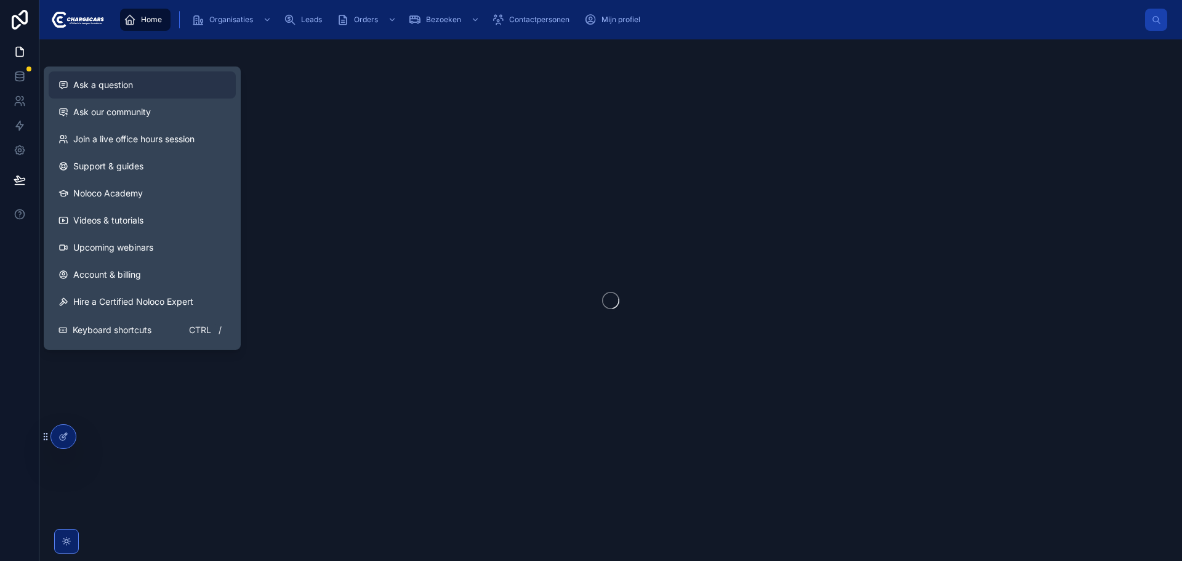  Describe the element at coordinates (311, 20) in the screenshot. I see `span: Leads` at that location.